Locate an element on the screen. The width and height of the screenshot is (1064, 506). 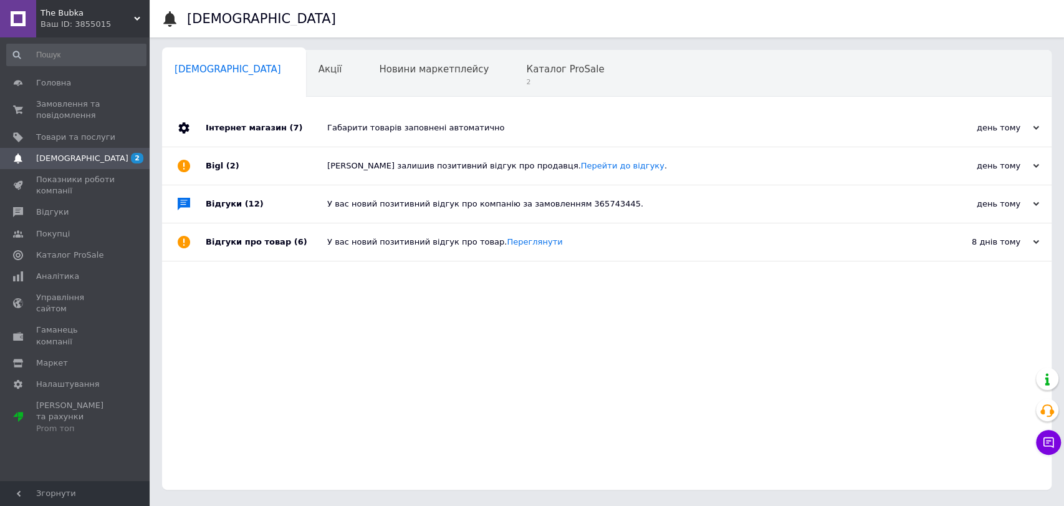
span: Товари та послуги is located at coordinates (75, 137).